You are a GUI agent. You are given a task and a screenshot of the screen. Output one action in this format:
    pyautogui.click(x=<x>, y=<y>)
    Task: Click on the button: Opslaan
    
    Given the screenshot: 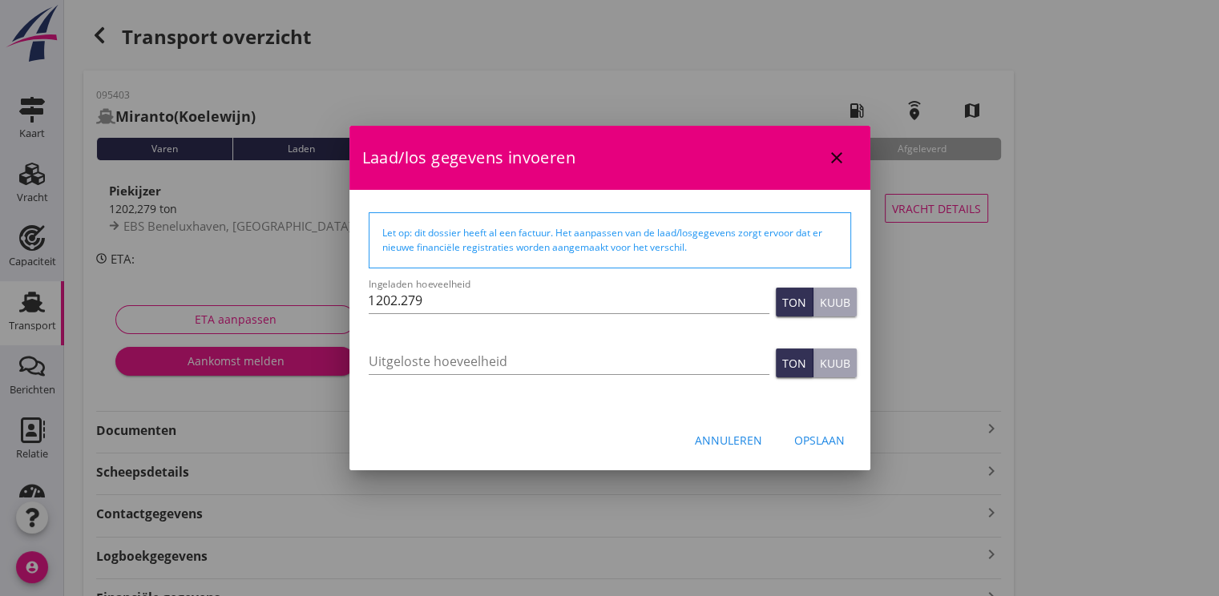 What is the action you would take?
    pyautogui.click(x=819, y=440)
    